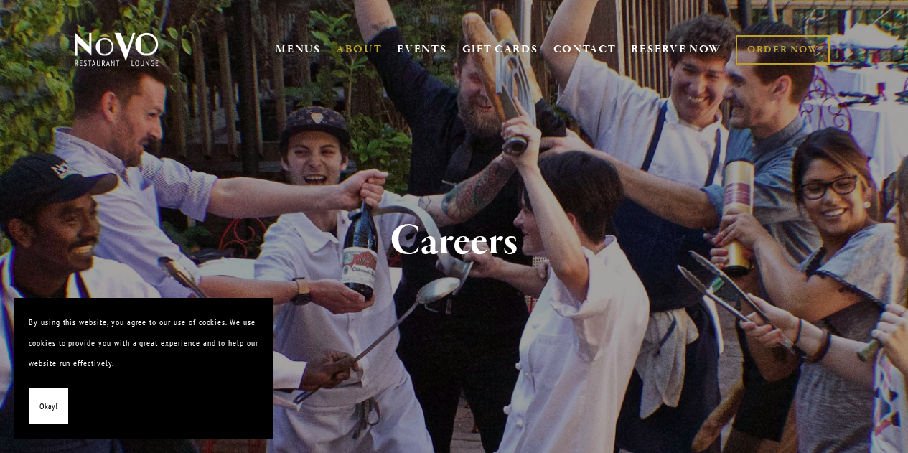 This screenshot has height=453, width=908. I want to click on a: GIFT CARDS, so click(501, 50).